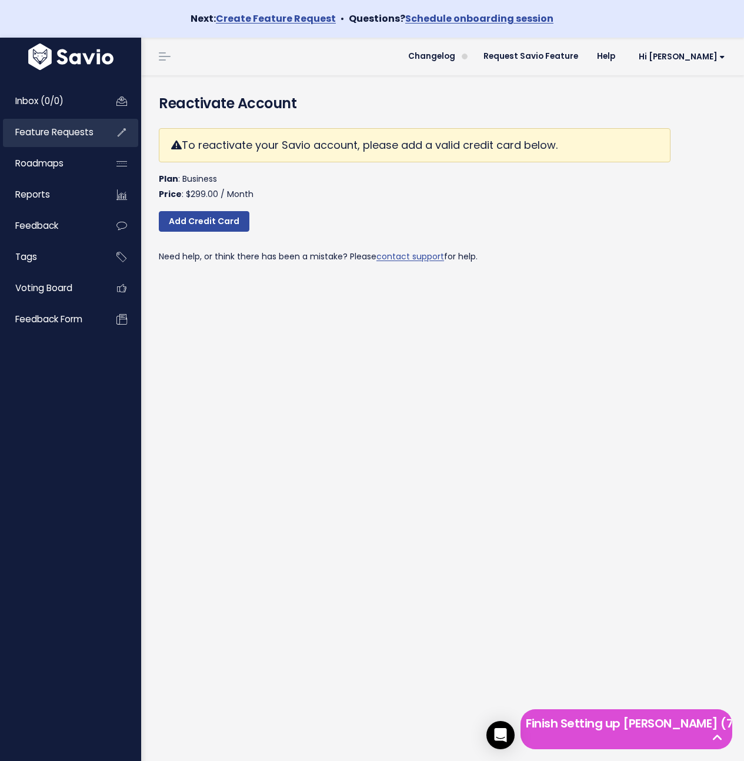 The image size is (744, 761). What do you see at coordinates (168, 179) in the screenshot?
I see `strong: Plan` at bounding box center [168, 179].